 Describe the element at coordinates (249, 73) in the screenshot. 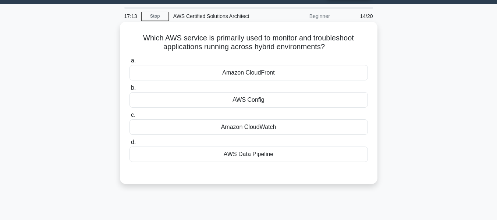

I see `div: Amazon CloudFront` at that location.